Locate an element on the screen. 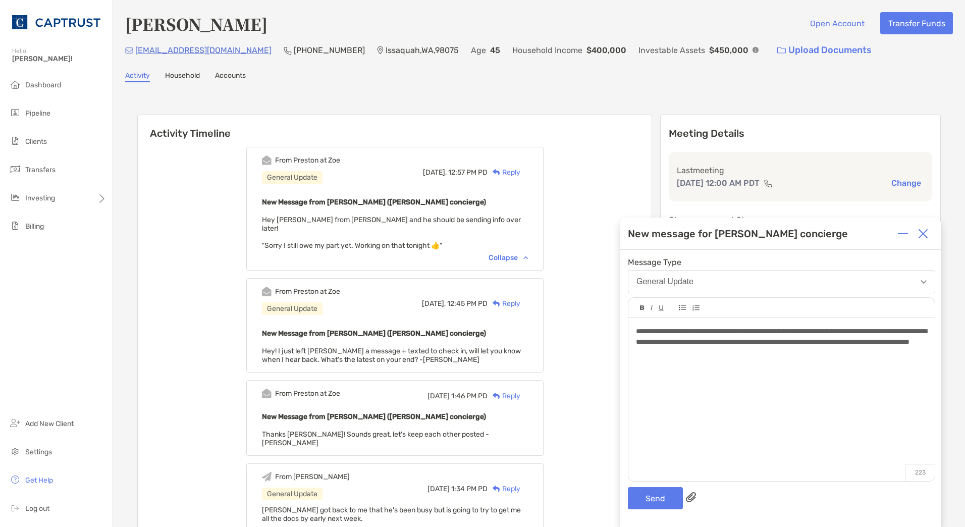 The width and height of the screenshot is (965, 527). span: Pipeline is located at coordinates (38, 113).